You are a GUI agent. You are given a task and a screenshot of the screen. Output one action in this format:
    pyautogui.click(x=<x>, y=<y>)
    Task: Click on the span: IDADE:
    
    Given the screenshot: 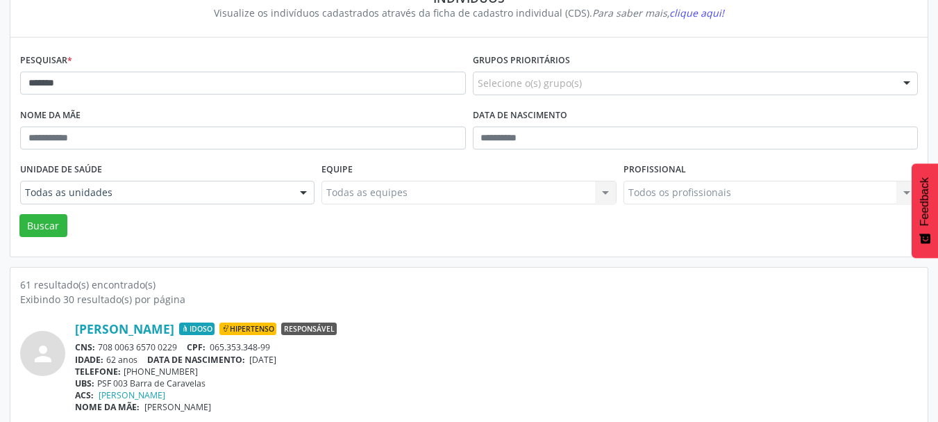 What is the action you would take?
    pyautogui.click(x=89, y=359)
    